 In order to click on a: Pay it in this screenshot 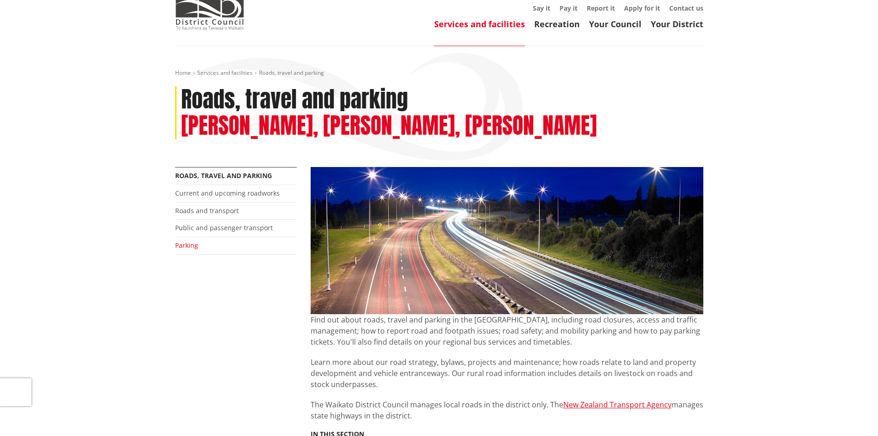, I will do `click(569, 8)`.